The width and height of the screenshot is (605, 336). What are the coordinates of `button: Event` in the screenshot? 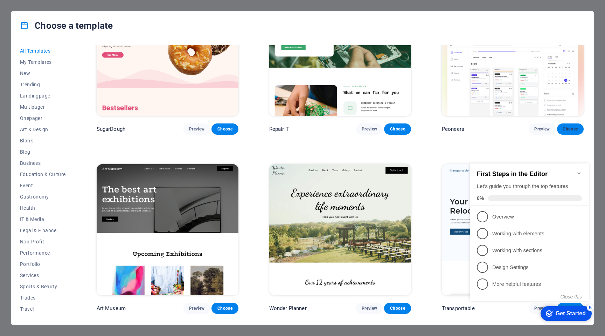 It's located at (43, 185).